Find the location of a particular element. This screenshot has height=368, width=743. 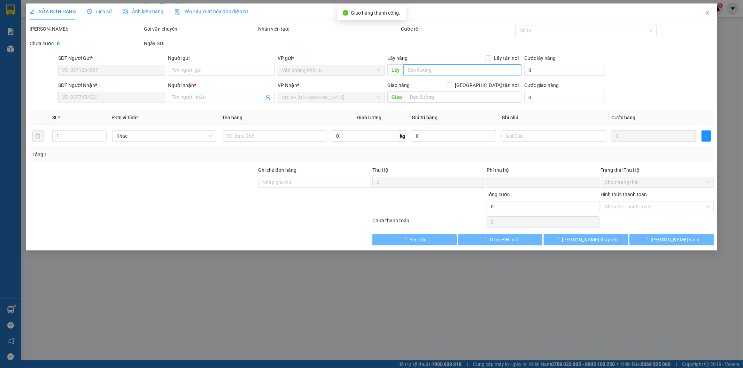

div: Người gửi is located at coordinates (221, 58).